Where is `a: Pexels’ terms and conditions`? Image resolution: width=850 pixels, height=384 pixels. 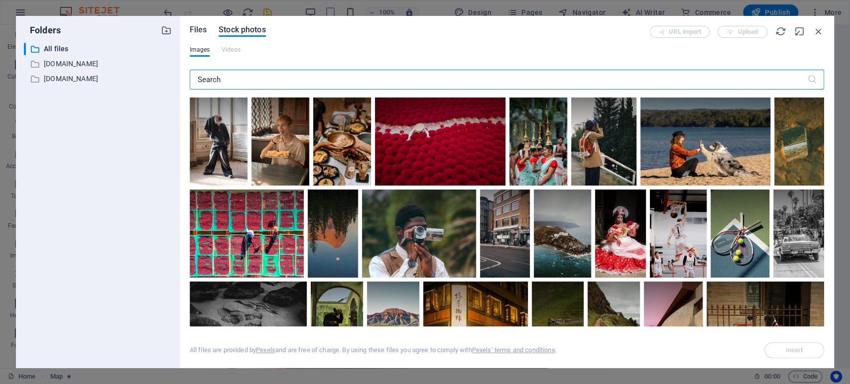
a: Pexels’ terms and conditions is located at coordinates (513, 350).